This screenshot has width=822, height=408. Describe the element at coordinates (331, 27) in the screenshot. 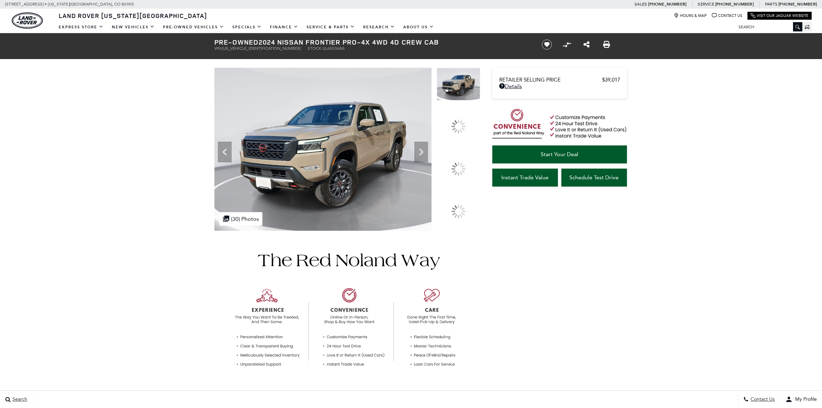

I see `a: Service & Parts` at that location.